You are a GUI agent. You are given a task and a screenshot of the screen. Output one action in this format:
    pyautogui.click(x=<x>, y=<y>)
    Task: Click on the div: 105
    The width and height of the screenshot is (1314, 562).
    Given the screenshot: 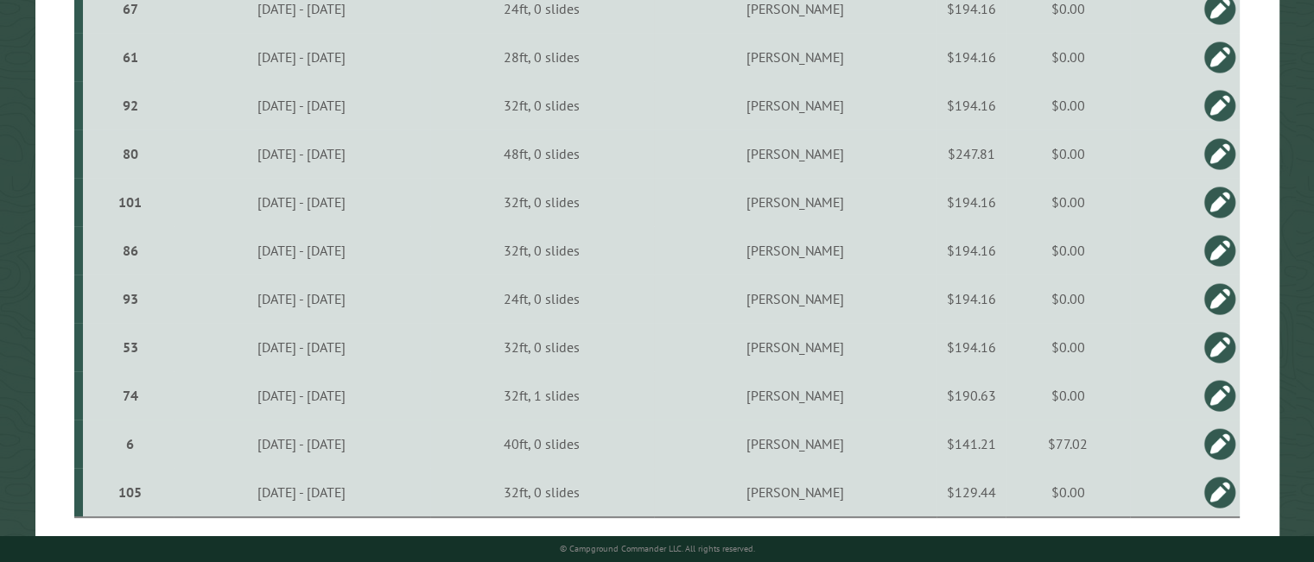 What is the action you would take?
    pyautogui.click(x=130, y=492)
    